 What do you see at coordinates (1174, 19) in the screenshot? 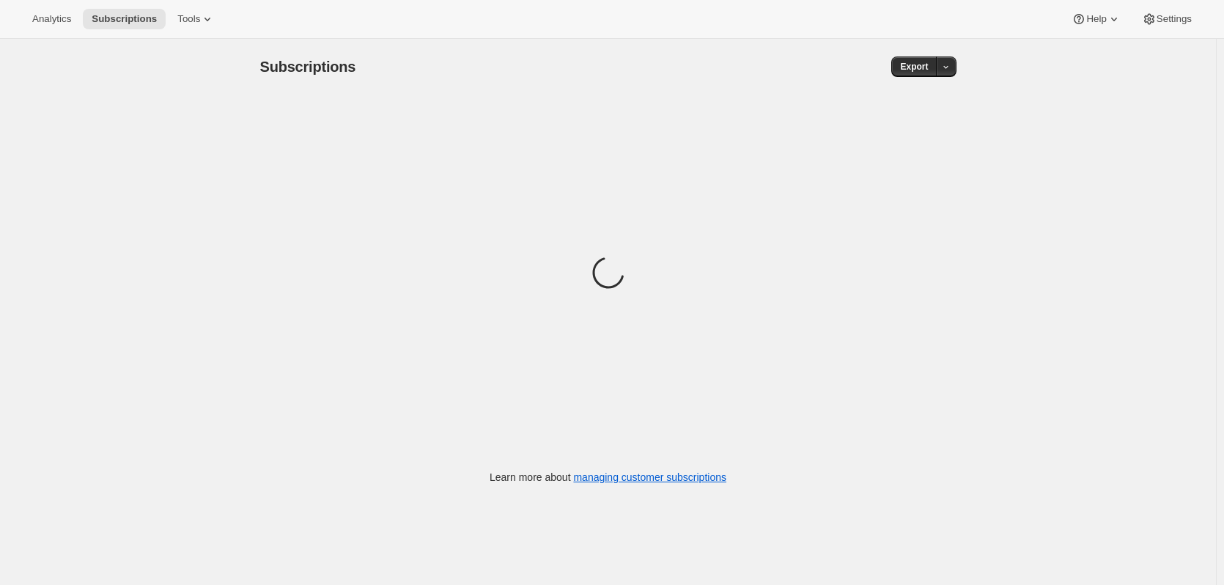
I see `span: Settings` at bounding box center [1174, 19].